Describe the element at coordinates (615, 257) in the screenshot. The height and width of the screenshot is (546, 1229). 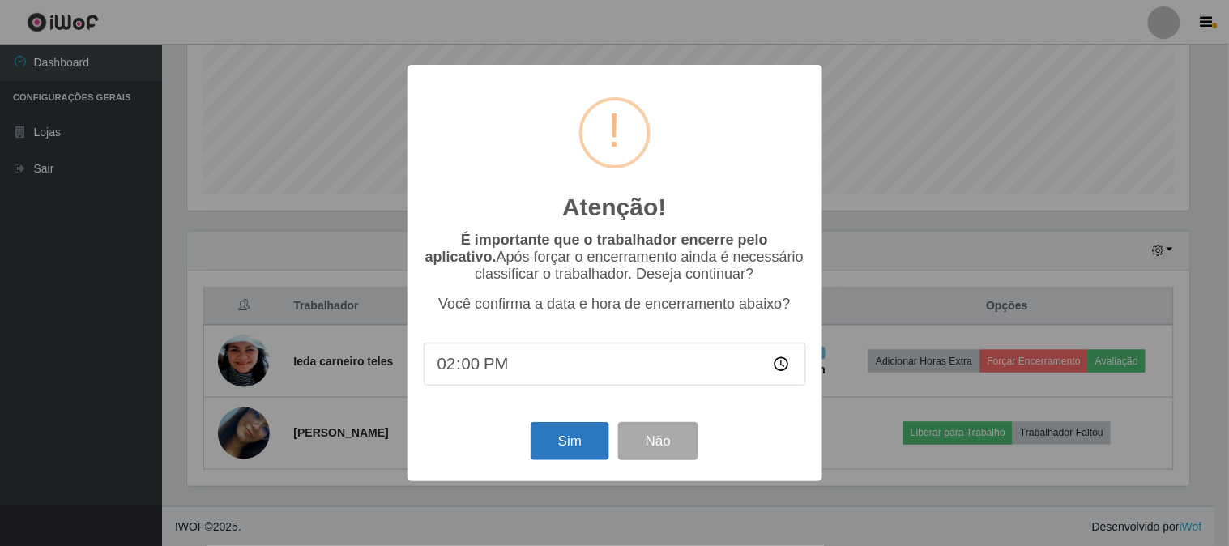
I see `p: Após forçar o encerramento ainda é necessário classificar o trabalhador. Deseja continuar?` at that location.